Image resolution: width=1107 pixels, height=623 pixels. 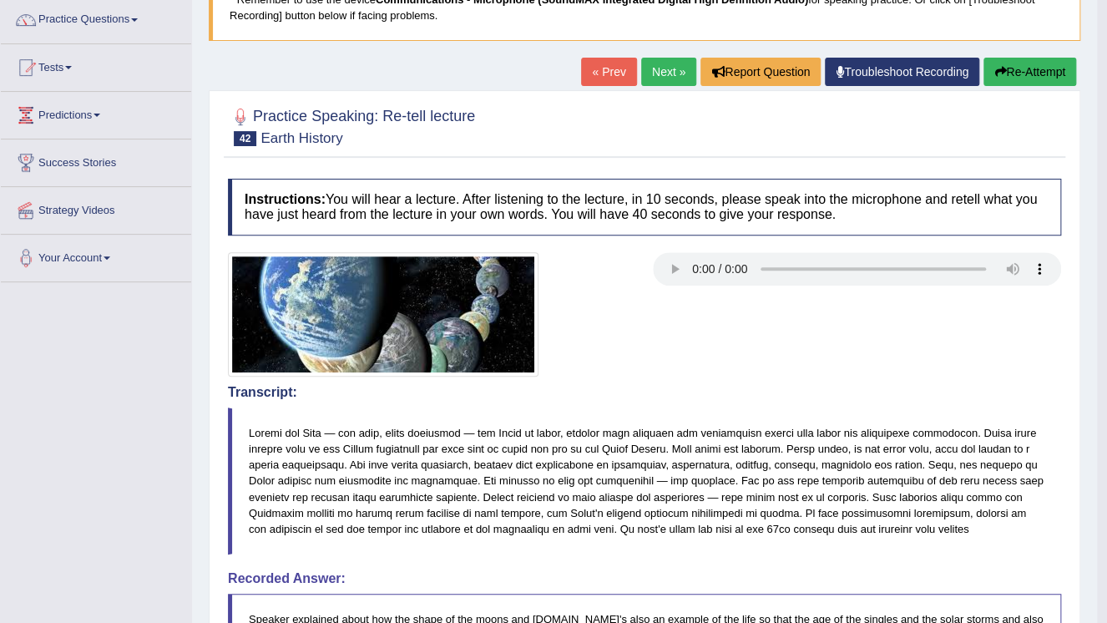 What do you see at coordinates (645, 393) in the screenshot?
I see `h4: Transcript:` at bounding box center [645, 393].